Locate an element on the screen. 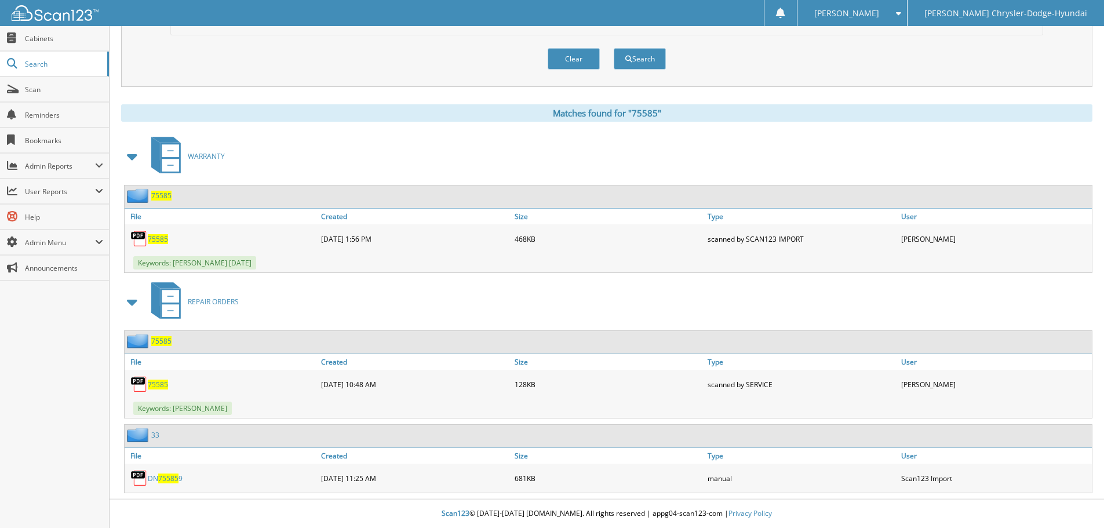 This screenshot has height=528, width=1104. span: Announcements is located at coordinates (64, 268).